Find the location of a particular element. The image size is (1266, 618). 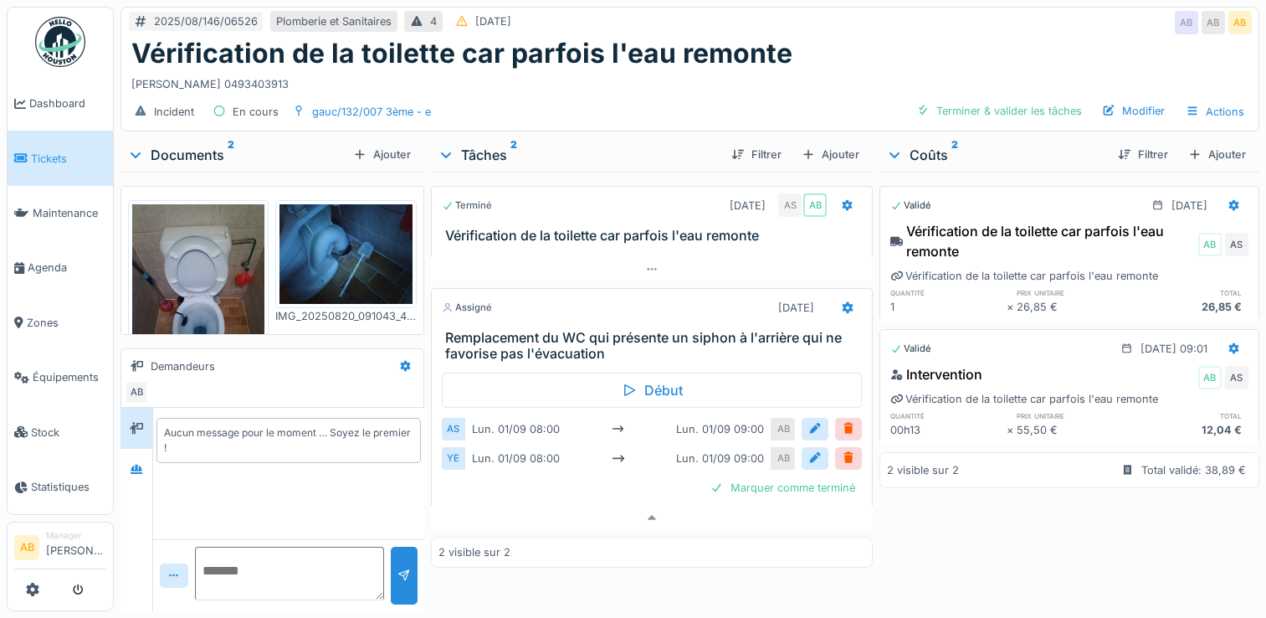

a: Tickets is located at coordinates (60, 157).